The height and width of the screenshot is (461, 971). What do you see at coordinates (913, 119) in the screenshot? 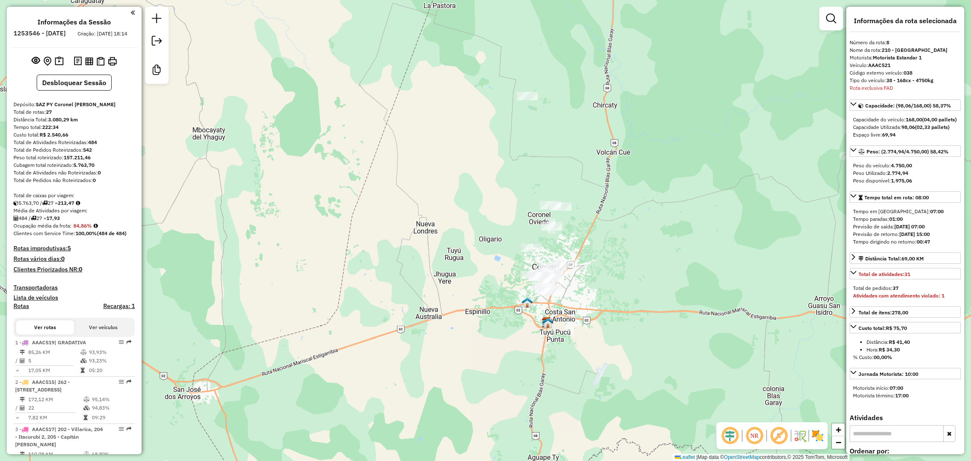
I see `strong: 168,00` at bounding box center [913, 119].